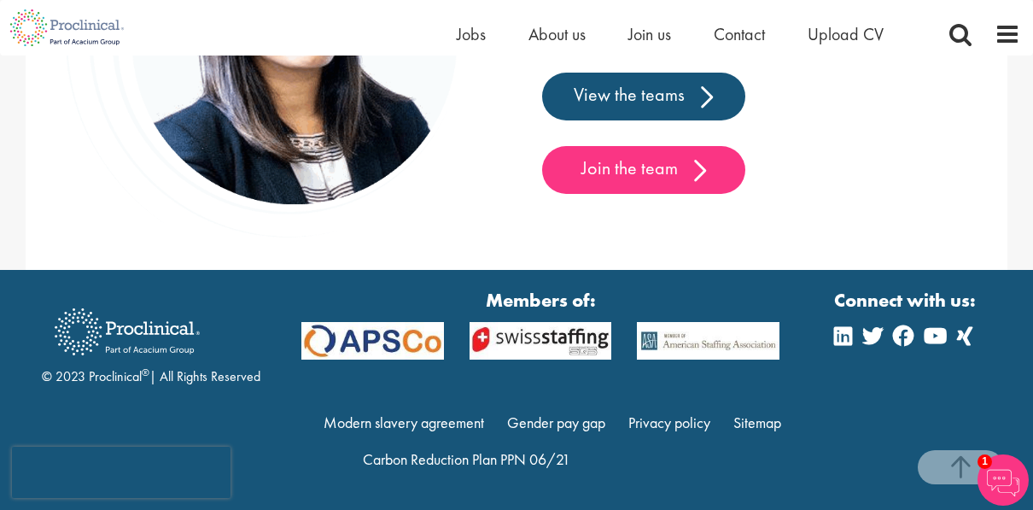  Describe the element at coordinates (739, 34) in the screenshot. I see `span: Contact` at that location.